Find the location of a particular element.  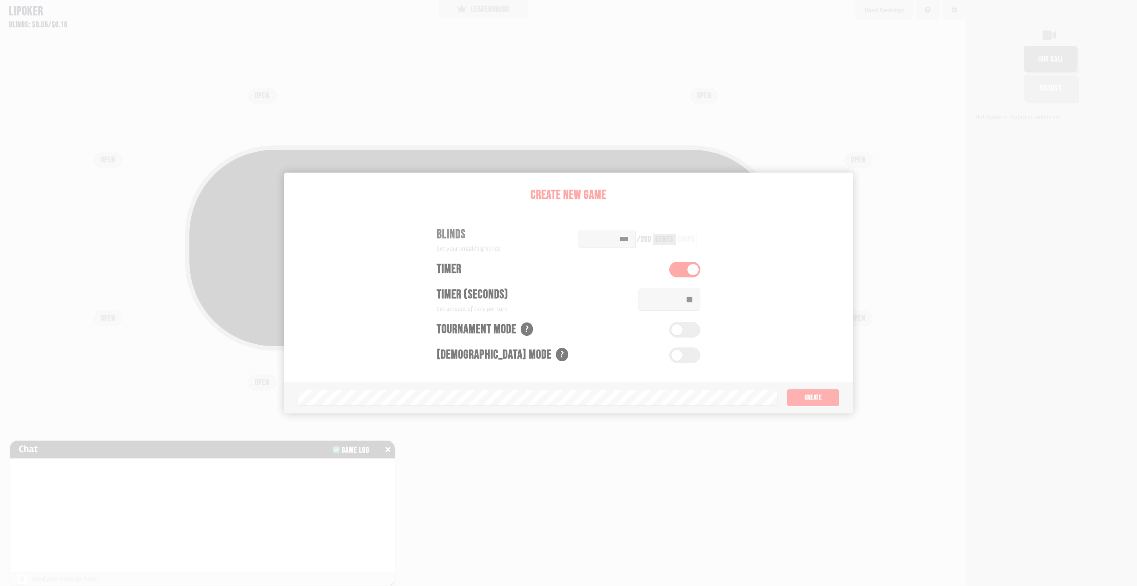

div: Not stable on Safari or mobile yet. is located at coordinates (1052, 117).